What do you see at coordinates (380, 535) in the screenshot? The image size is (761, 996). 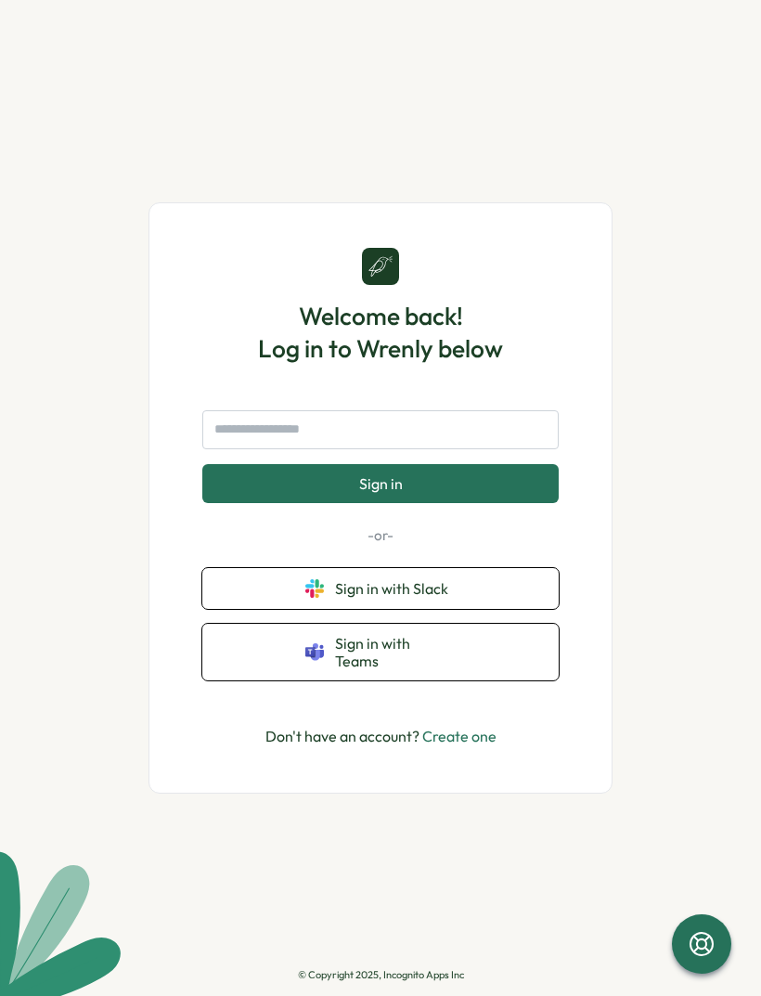 I see `p: -or-` at bounding box center [380, 535].